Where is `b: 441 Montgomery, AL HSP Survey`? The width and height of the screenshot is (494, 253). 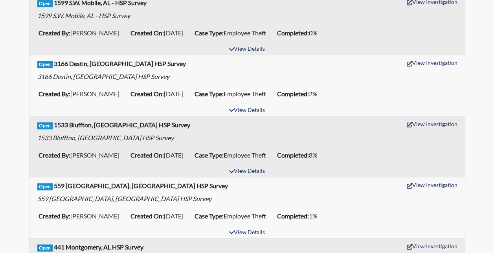 b: 441 Montgomery, AL HSP Survey is located at coordinates (99, 247).